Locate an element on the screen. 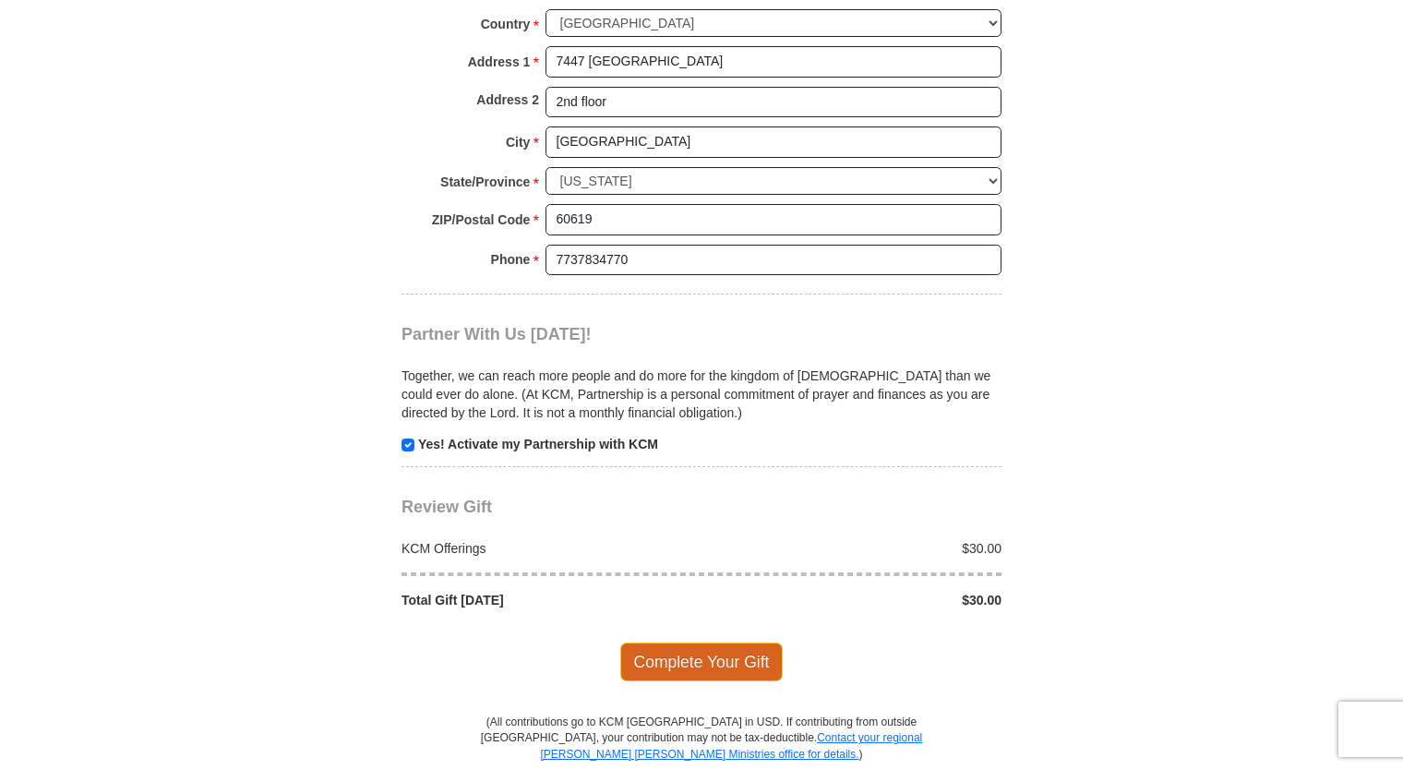 This screenshot has width=1403, height=770. strong: City is located at coordinates (518, 142).